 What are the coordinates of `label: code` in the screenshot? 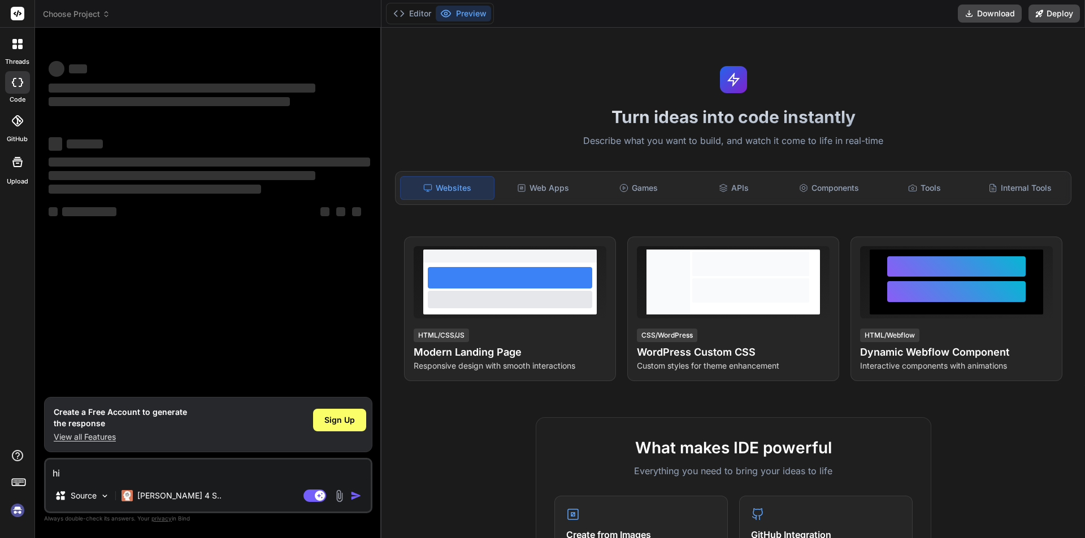 It's located at (18, 99).